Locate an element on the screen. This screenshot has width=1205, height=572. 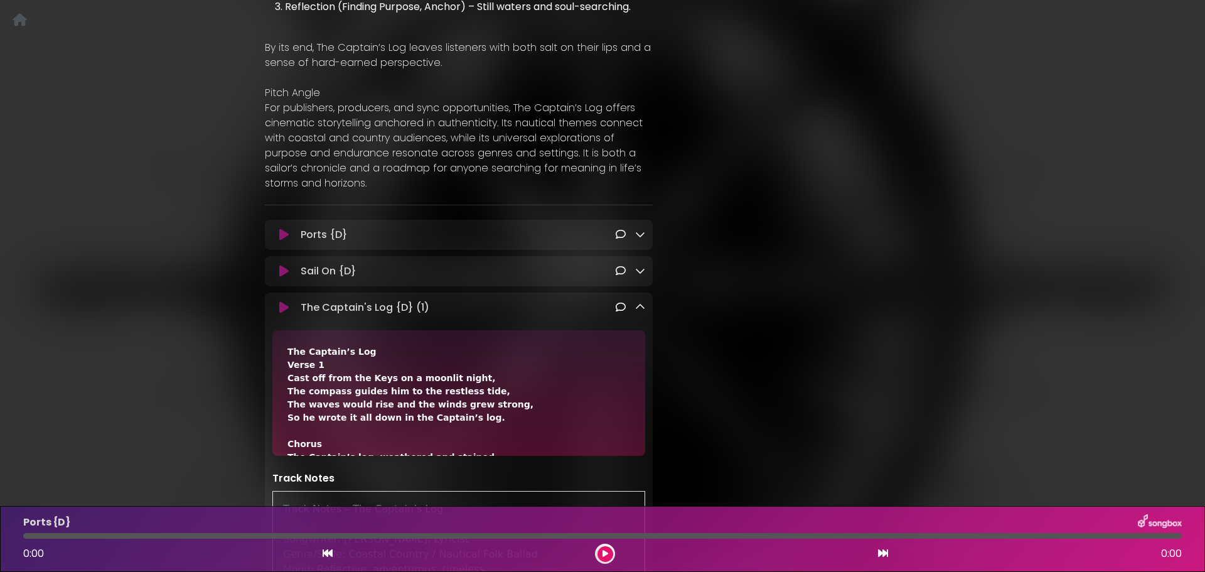
img: songbox-logo-white.png is located at coordinates (1160, 522).